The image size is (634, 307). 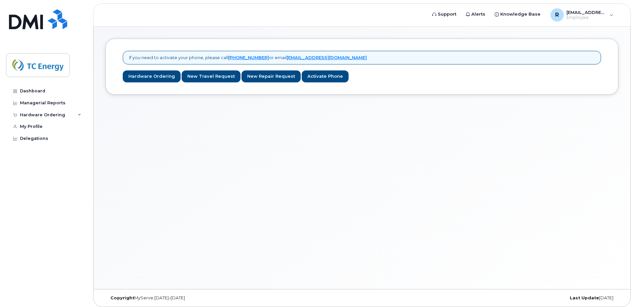 I want to click on a: Hardware Ordering, so click(x=152, y=76).